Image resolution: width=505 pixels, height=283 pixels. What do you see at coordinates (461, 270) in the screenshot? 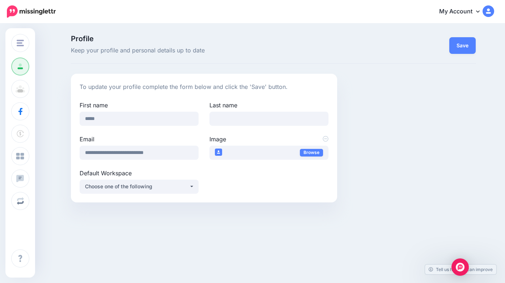
I see `a: Tell us how we can improve` at bounding box center [461, 270].